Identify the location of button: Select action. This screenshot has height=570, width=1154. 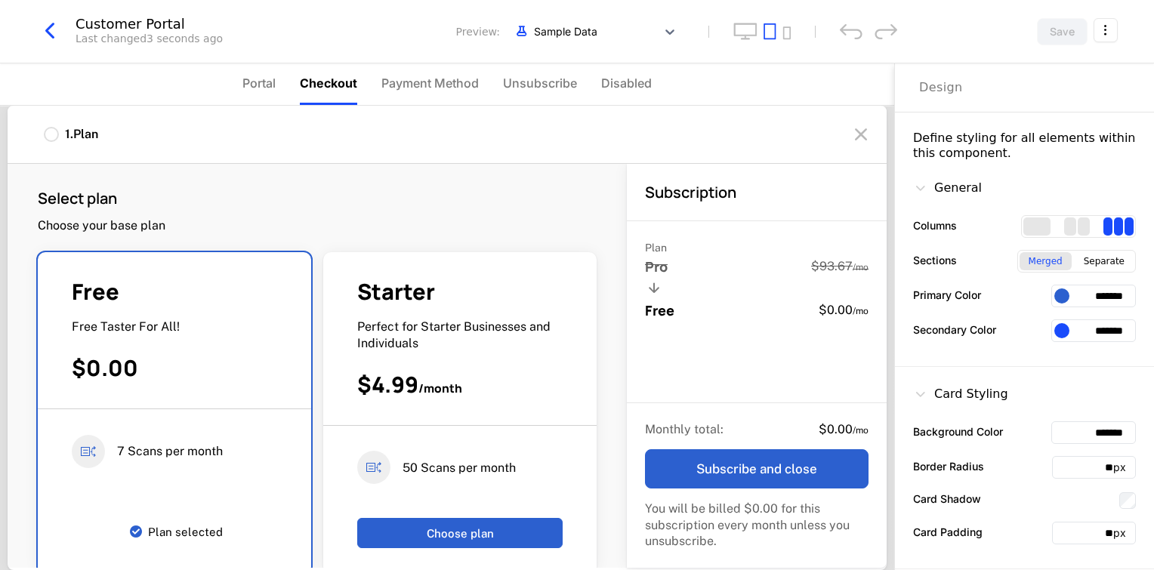
(1106, 30).